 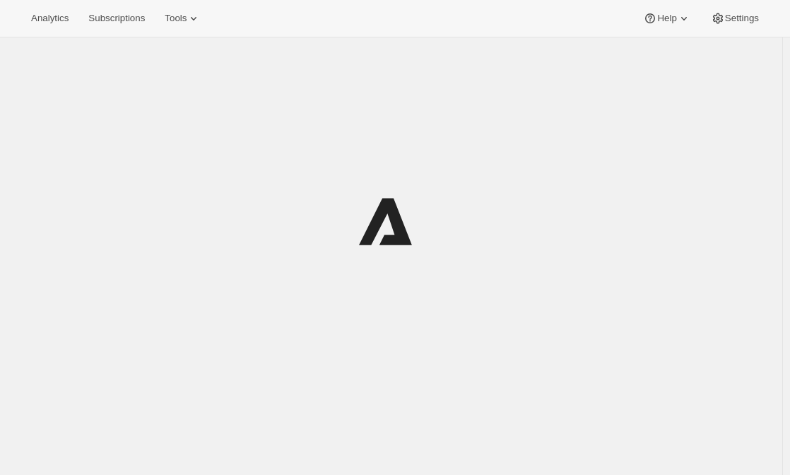 What do you see at coordinates (117, 18) in the screenshot?
I see `button: Subscriptions` at bounding box center [117, 18].